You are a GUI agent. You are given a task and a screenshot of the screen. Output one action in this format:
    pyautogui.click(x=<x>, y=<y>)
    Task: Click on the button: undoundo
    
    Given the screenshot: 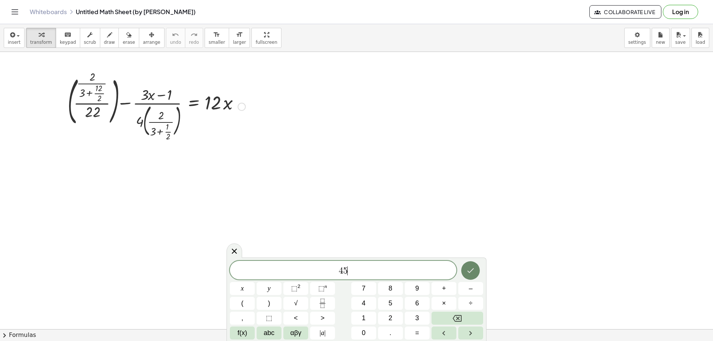 What is the action you would take?
    pyautogui.click(x=176, y=38)
    